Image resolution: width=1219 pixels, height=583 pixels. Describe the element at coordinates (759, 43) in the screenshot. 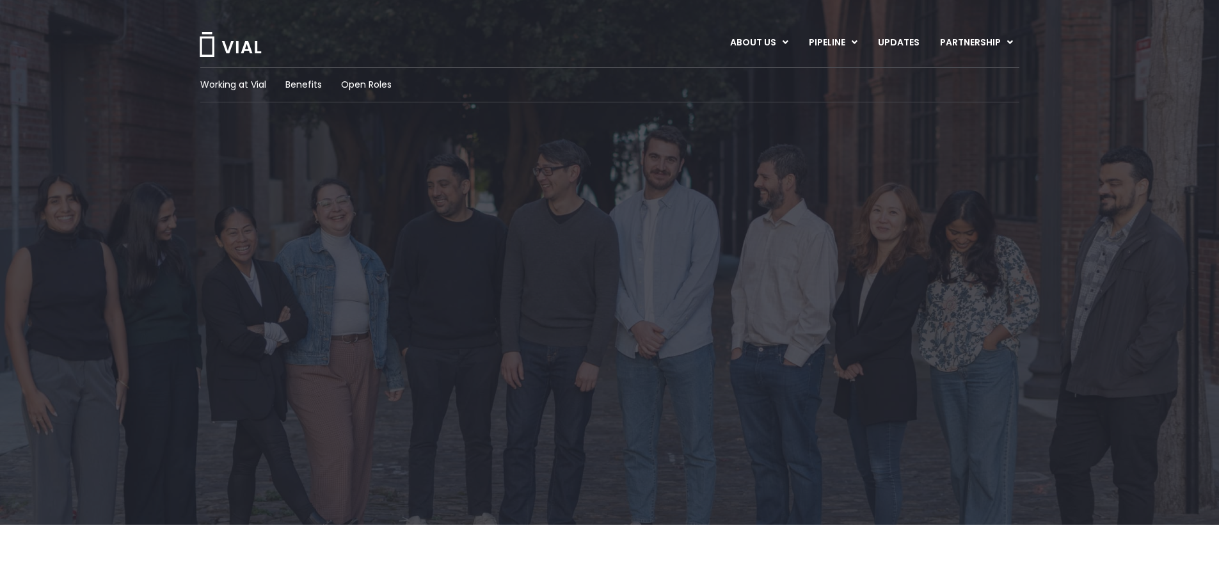

I see `a: ABOUT USMenu Toggle` at that location.